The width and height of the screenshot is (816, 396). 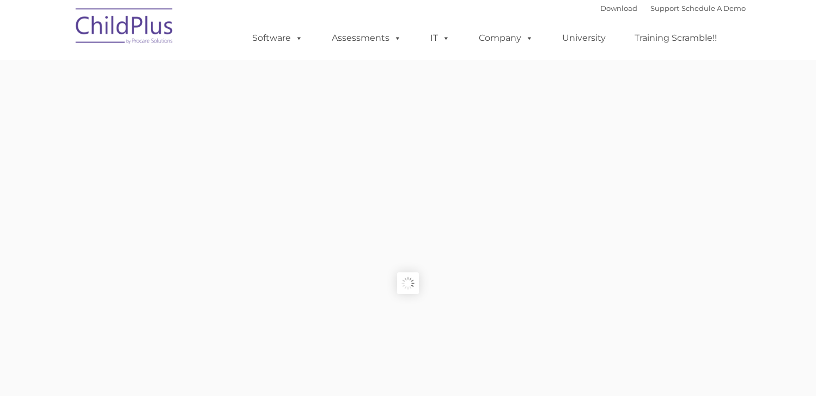 I want to click on a: Software, so click(x=277, y=38).